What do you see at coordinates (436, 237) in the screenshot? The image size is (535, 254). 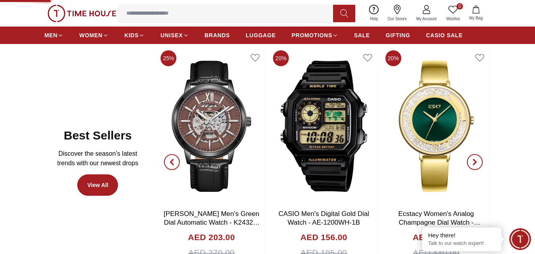 I see `h4: AED 352.00` at bounding box center [436, 237].